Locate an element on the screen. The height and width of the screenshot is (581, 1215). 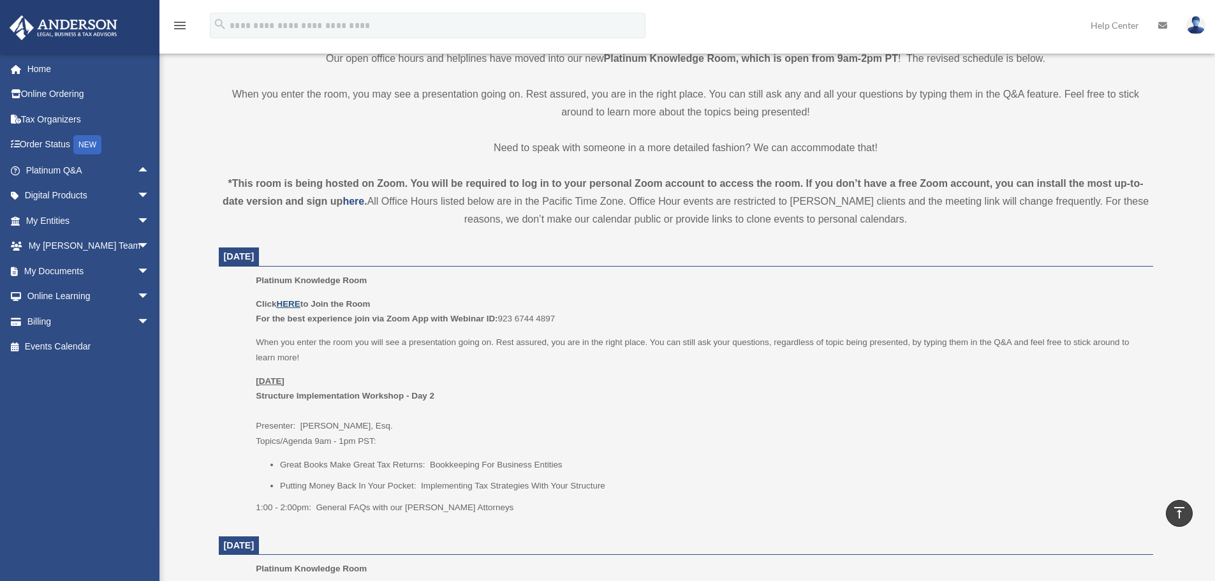
a: HERE is located at coordinates (288, 304).